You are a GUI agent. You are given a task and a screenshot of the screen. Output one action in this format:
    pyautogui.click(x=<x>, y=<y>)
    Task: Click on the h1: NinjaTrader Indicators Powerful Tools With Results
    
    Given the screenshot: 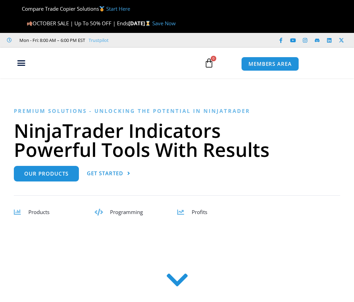 What is the action you would take?
    pyautogui.click(x=177, y=140)
    